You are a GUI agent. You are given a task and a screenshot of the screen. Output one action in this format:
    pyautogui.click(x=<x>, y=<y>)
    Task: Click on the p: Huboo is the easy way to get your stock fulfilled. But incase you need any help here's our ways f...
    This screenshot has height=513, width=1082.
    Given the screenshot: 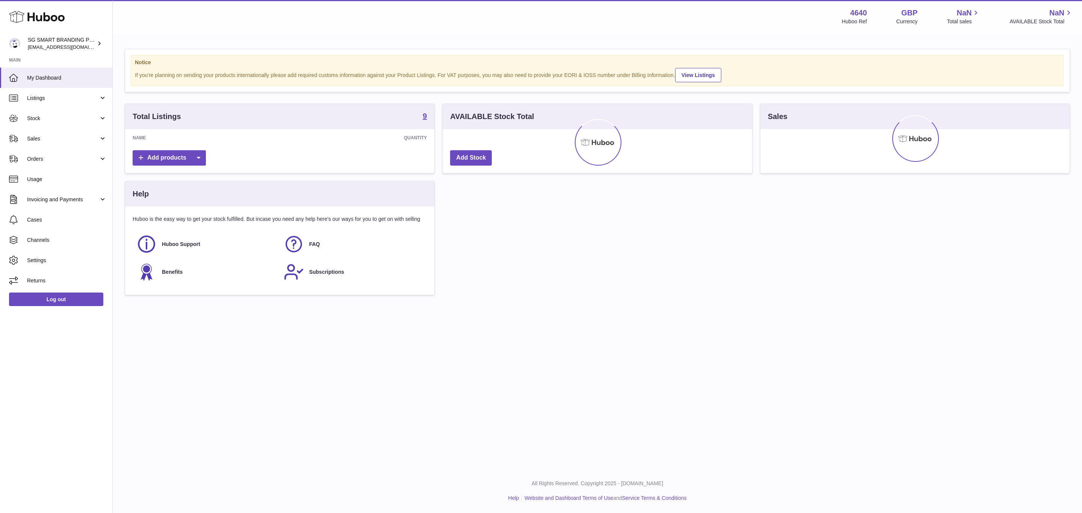 What is the action you would take?
    pyautogui.click(x=279, y=219)
    